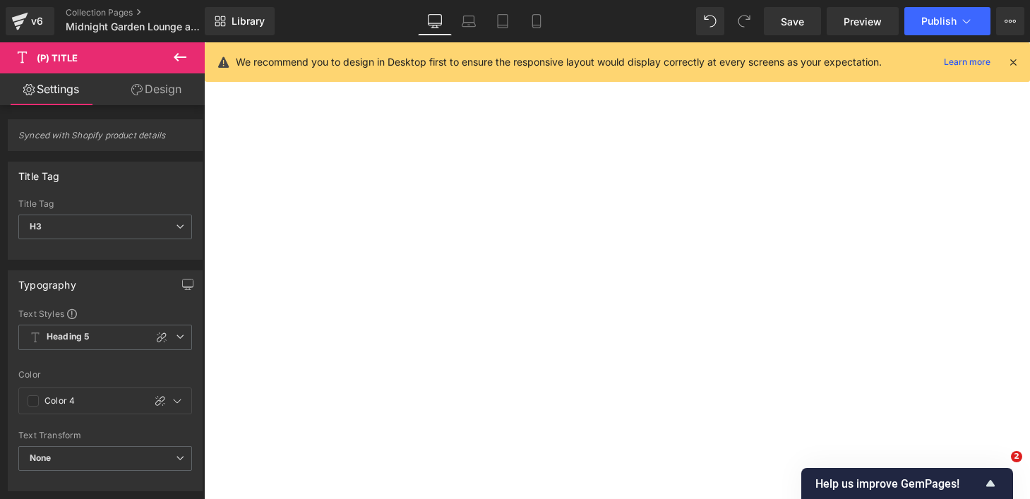 This screenshot has height=499, width=1030. What do you see at coordinates (40, 458) in the screenshot?
I see `b: None` at bounding box center [40, 458].